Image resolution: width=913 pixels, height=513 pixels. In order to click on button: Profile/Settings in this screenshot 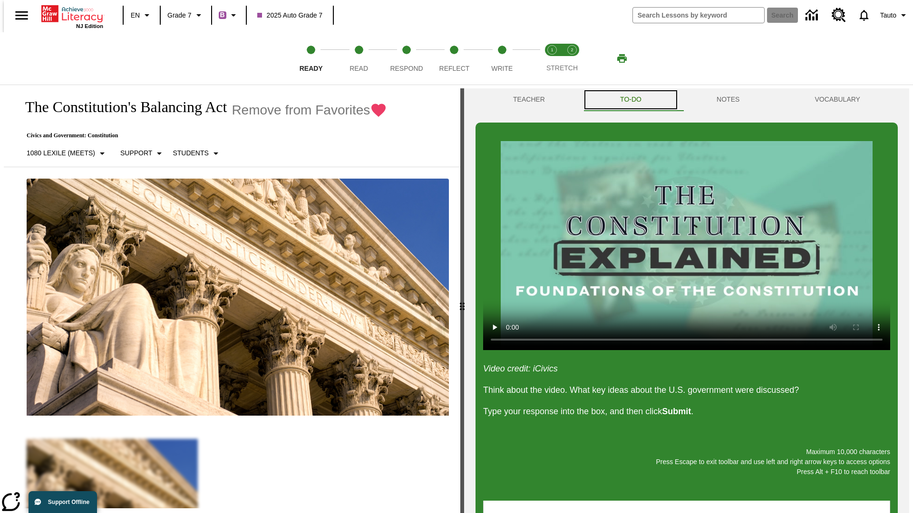, I will do `click(894, 15)`.